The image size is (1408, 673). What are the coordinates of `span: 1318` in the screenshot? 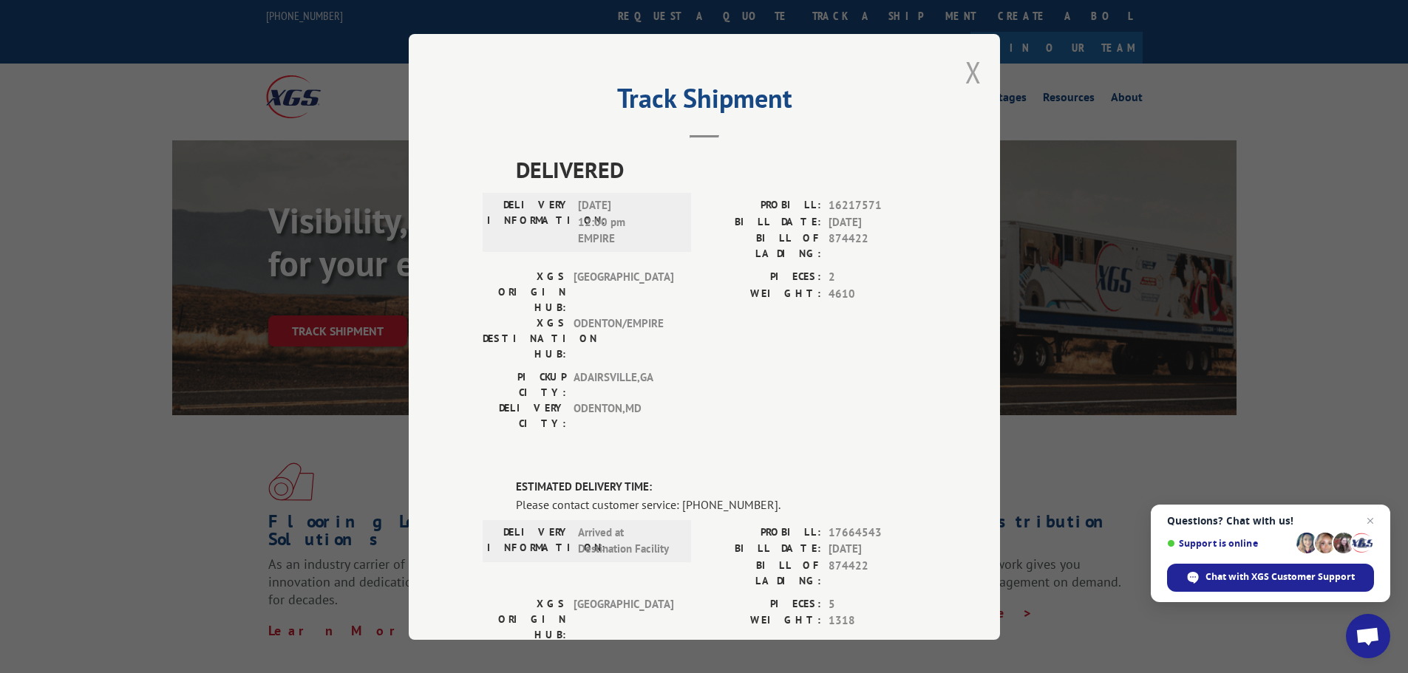 It's located at (877, 621).